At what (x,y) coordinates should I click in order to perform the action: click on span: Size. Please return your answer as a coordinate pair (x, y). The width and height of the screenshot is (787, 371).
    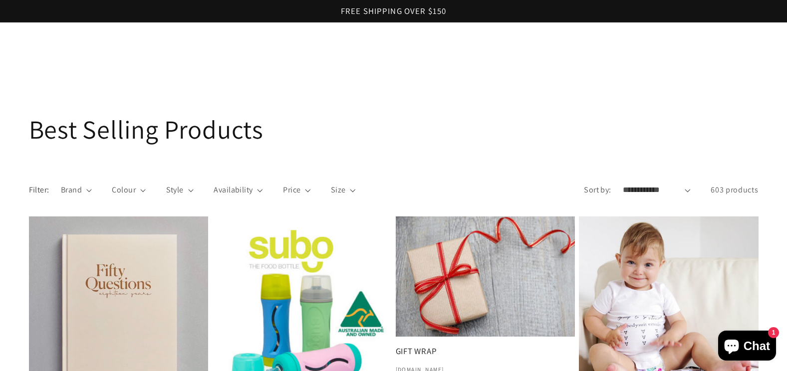
    Looking at the image, I should click on (339, 190).